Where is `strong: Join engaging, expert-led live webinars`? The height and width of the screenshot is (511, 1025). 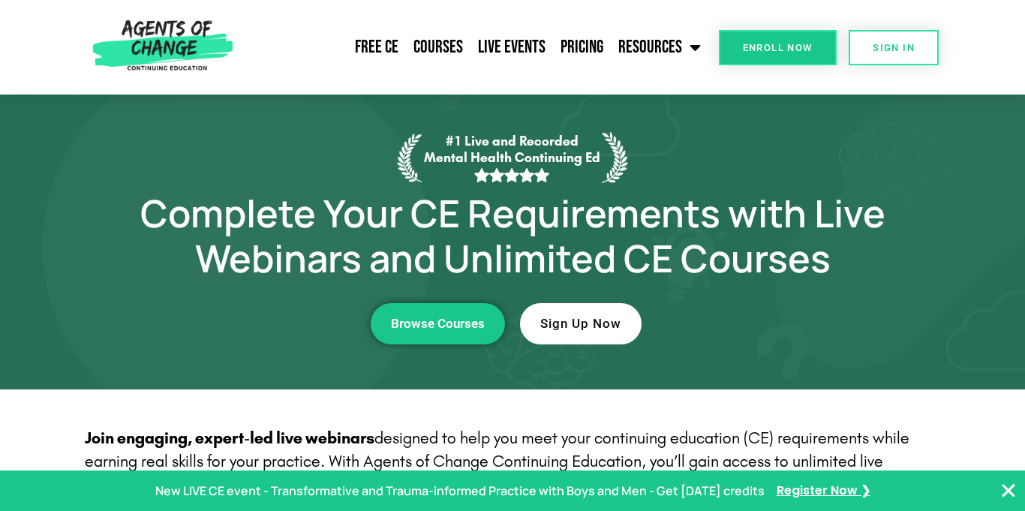 strong: Join engaging, expert-led live webinars is located at coordinates (230, 438).